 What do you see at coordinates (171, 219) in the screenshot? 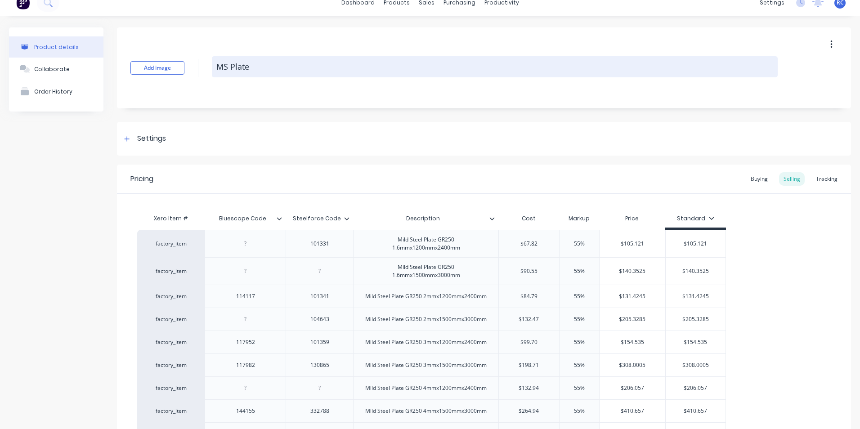
I see `div: Xero Item #` at bounding box center [171, 219].